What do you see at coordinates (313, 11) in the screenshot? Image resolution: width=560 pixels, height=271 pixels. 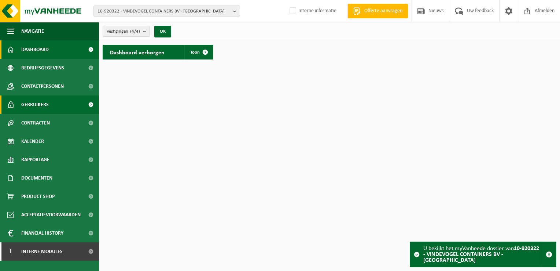 I see `label: Interne informatie` at bounding box center [313, 11].